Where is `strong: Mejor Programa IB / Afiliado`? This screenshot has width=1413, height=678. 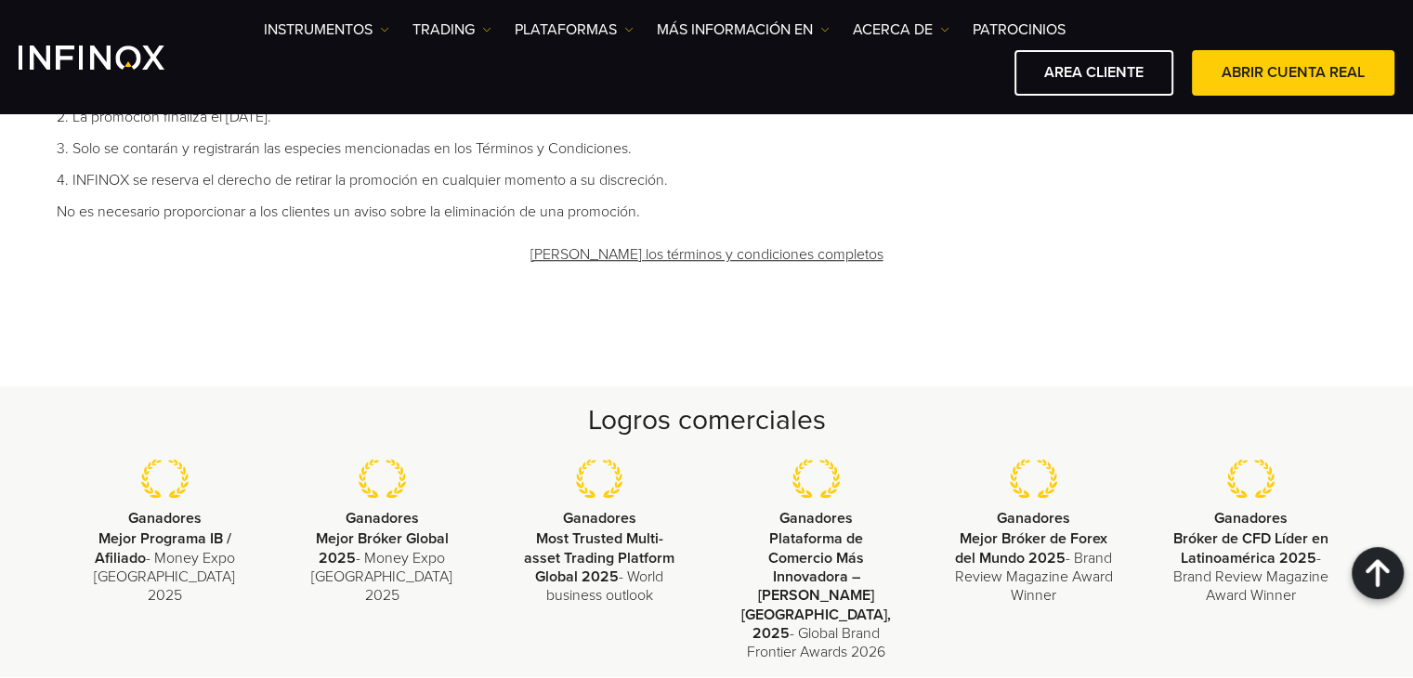
strong: Mejor Programa IB / Afiliado is located at coordinates (163, 548).